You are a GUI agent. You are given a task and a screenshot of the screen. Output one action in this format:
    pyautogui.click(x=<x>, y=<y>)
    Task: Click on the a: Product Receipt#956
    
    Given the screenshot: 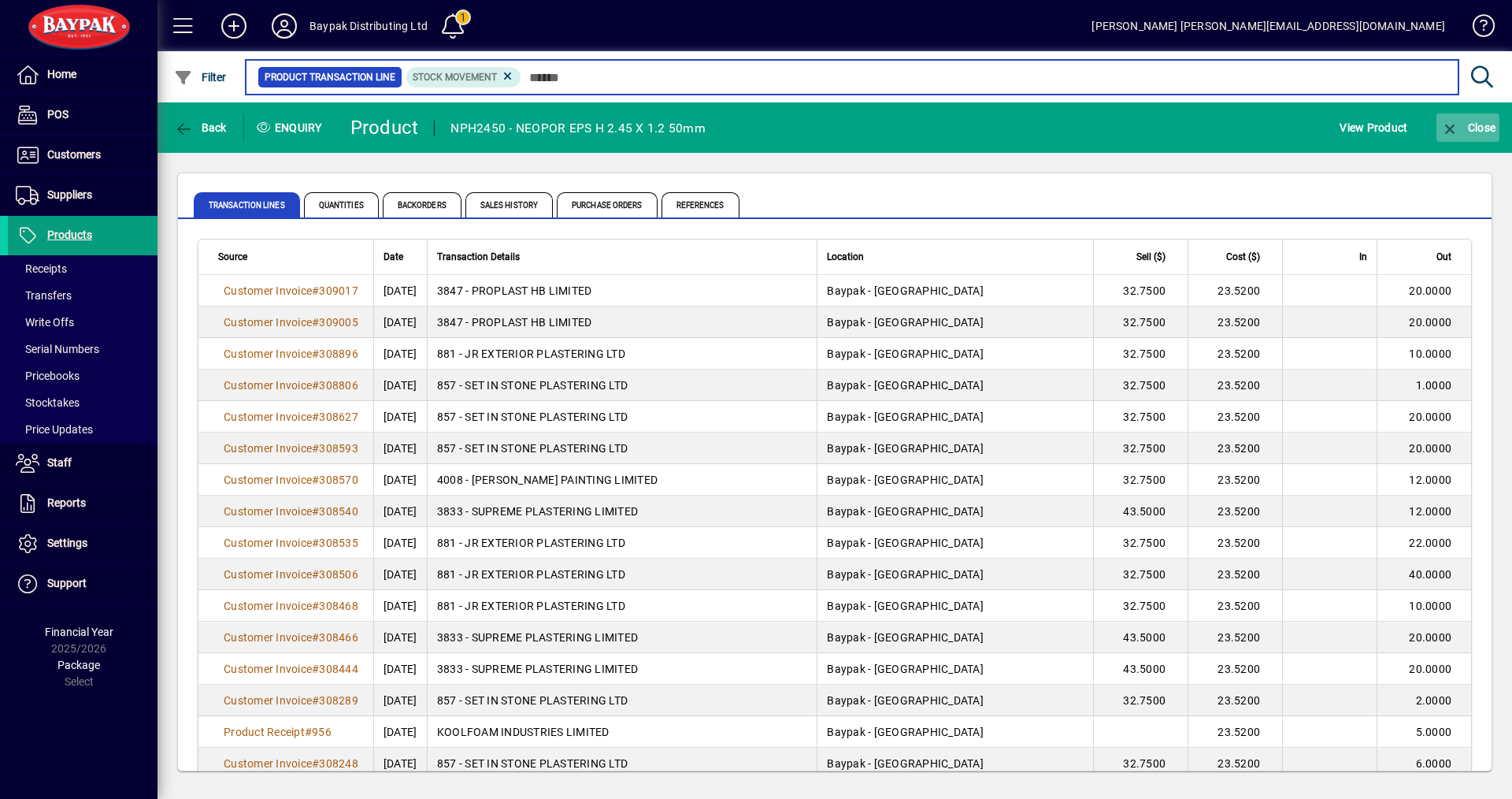 What is the action you would take?
    pyautogui.click(x=277, y=732)
    